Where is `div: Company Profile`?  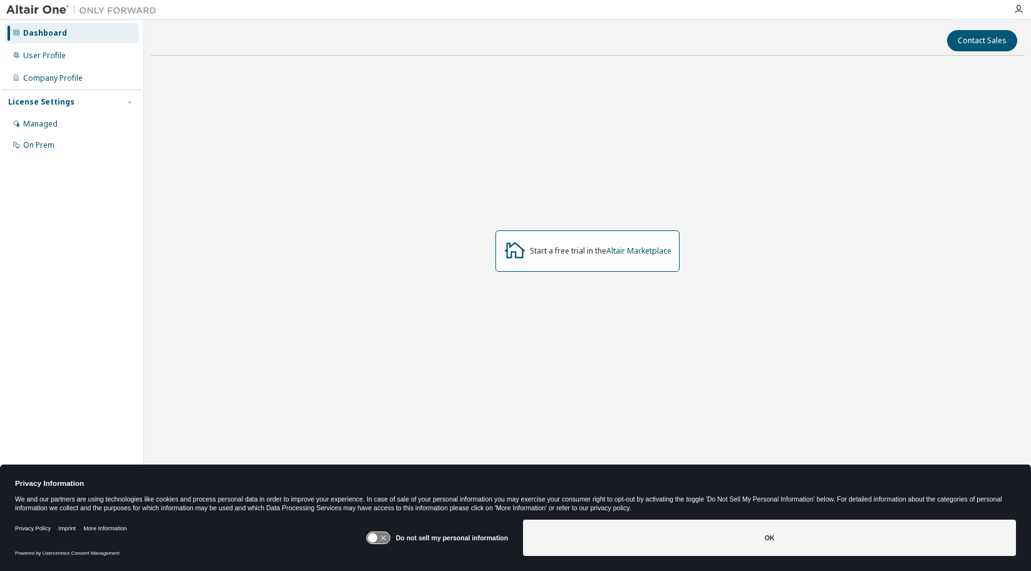 div: Company Profile is located at coordinates (53, 78).